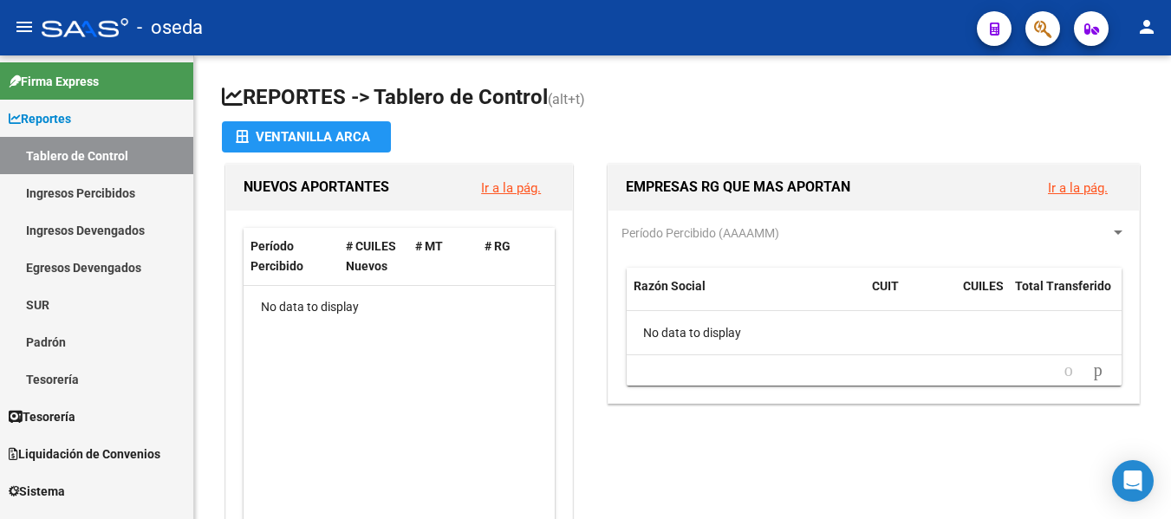 The image size is (1171, 519). I want to click on span: Firma Express, so click(54, 81).